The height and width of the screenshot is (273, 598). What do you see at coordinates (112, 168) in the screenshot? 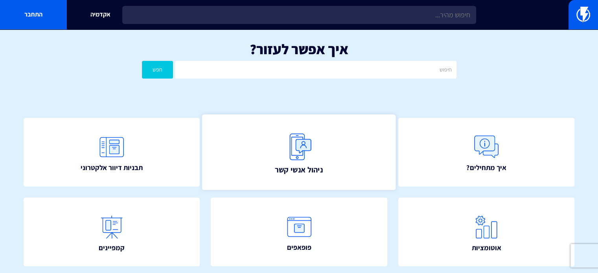
I see `span: תבניות דיוור אלקטרוני` at bounding box center [112, 168].